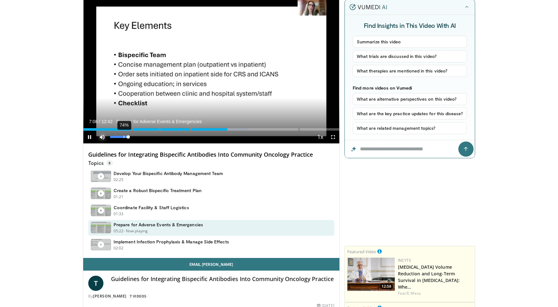  I want to click on button: What are the key practice updates for this disease?, so click(410, 114).